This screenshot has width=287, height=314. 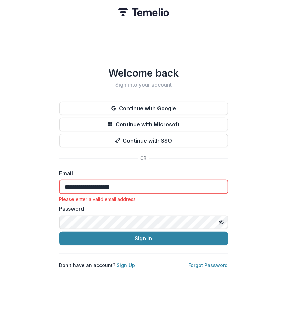 I want to click on button: Continue with SSO, so click(x=144, y=141).